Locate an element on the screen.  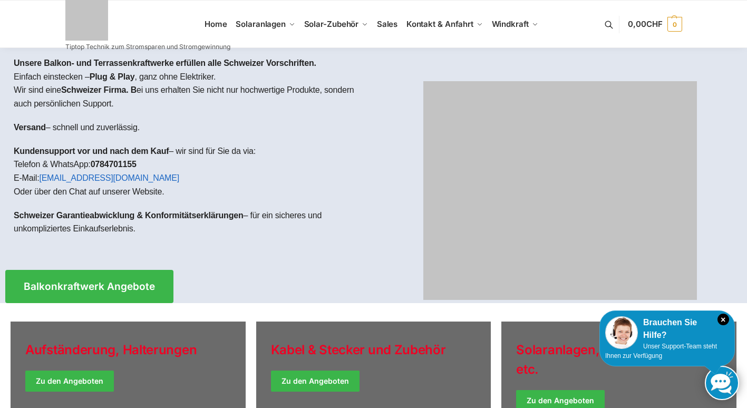
strong: Schweizer Firma. B is located at coordinates (99, 90).